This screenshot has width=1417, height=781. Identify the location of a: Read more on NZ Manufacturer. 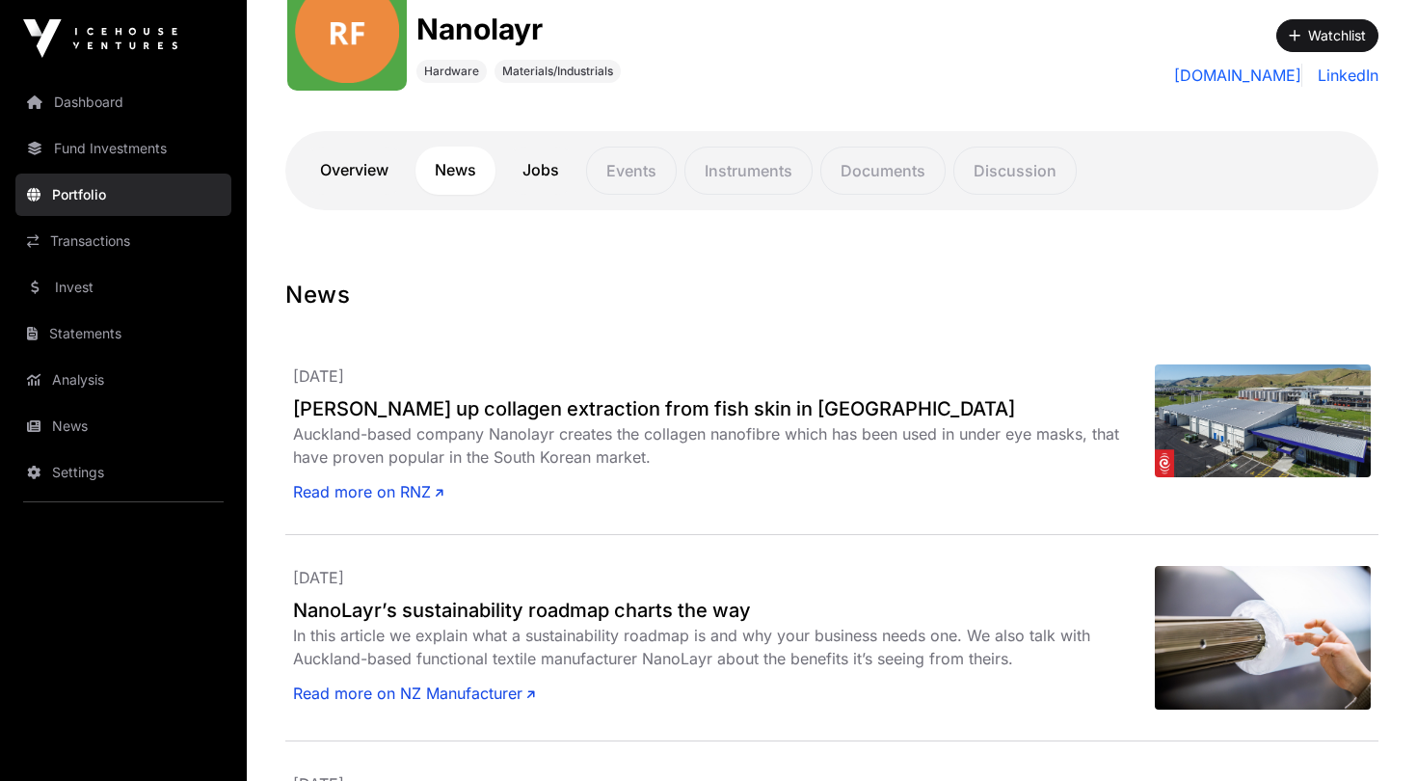
(414, 693).